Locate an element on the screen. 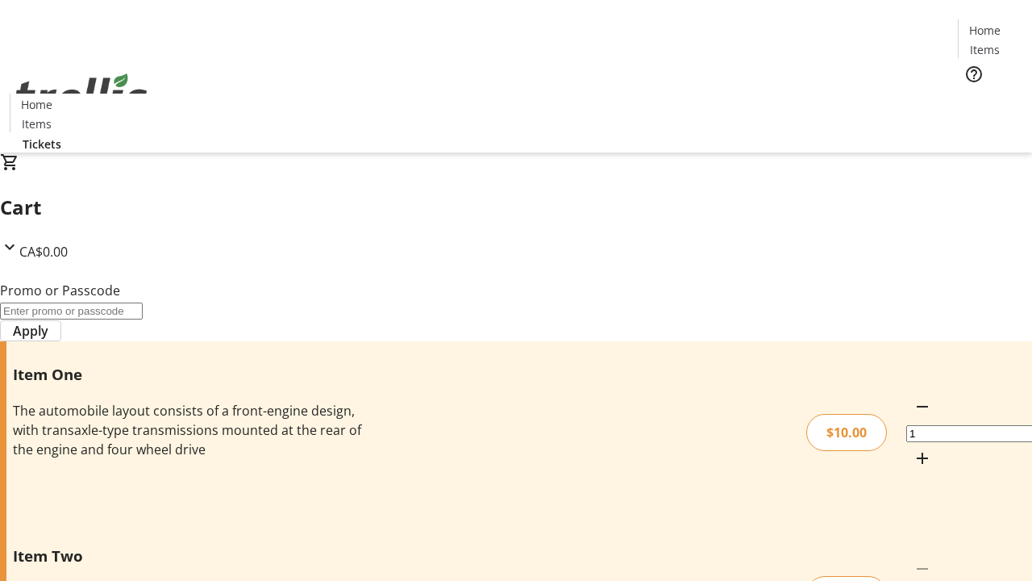 This screenshot has height=581, width=1032. img: Orient E2E Organization 99wFK8BcfE's Logo is located at coordinates (81, 96).